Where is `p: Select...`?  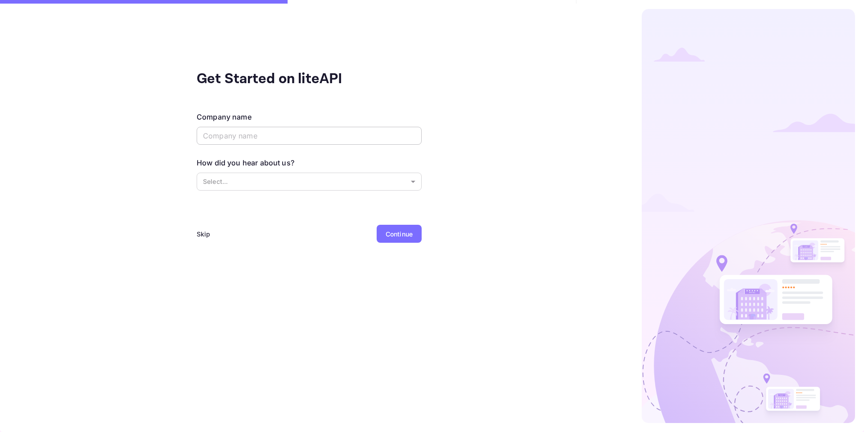 p: Select... is located at coordinates (305, 181).